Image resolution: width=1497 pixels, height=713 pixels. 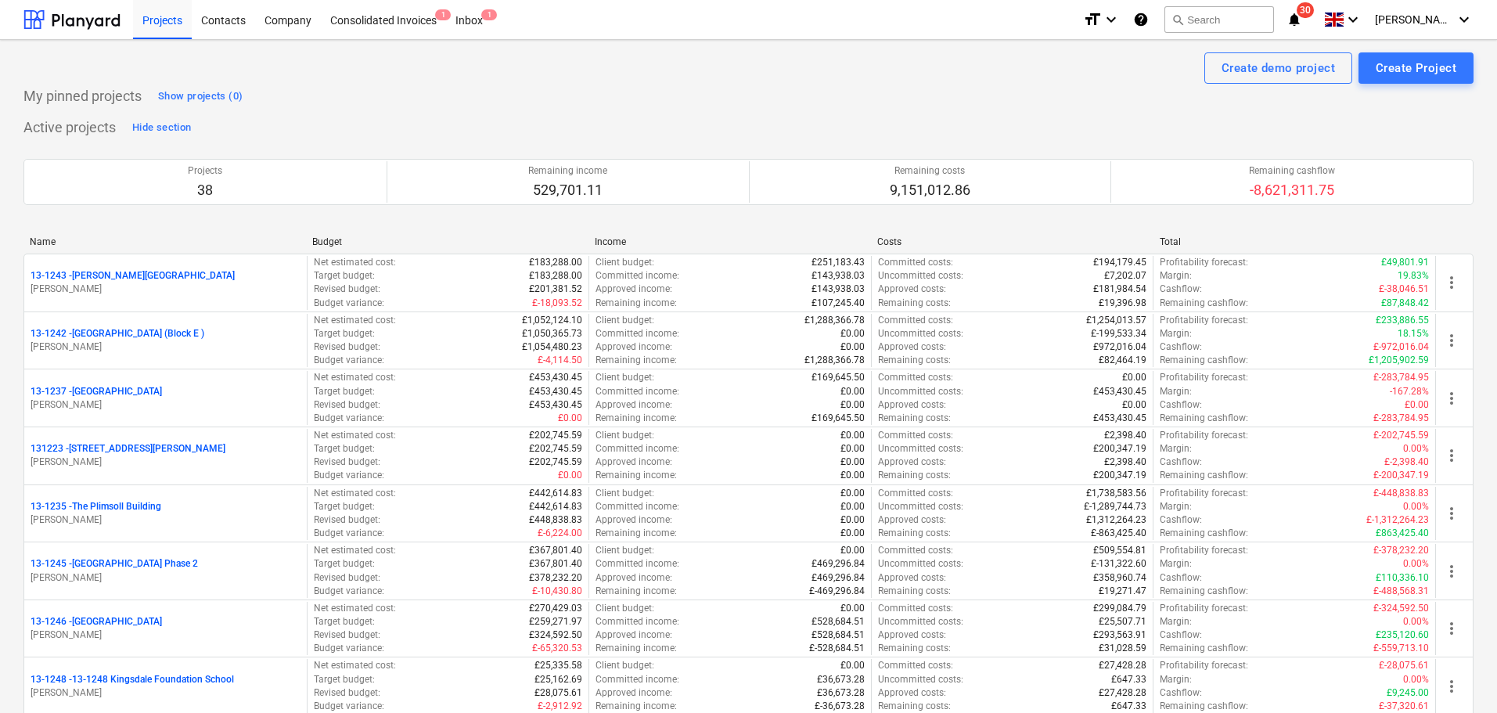 I want to click on button: Search, so click(x=1219, y=20).